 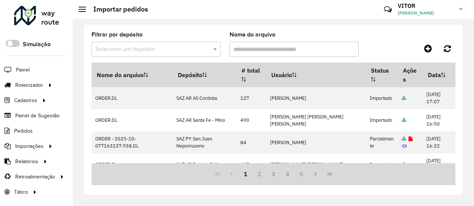 What do you see at coordinates (204, 120) in the screenshot?
I see `td: SAZ AR Santa Fe - Mino` at bounding box center [204, 120].